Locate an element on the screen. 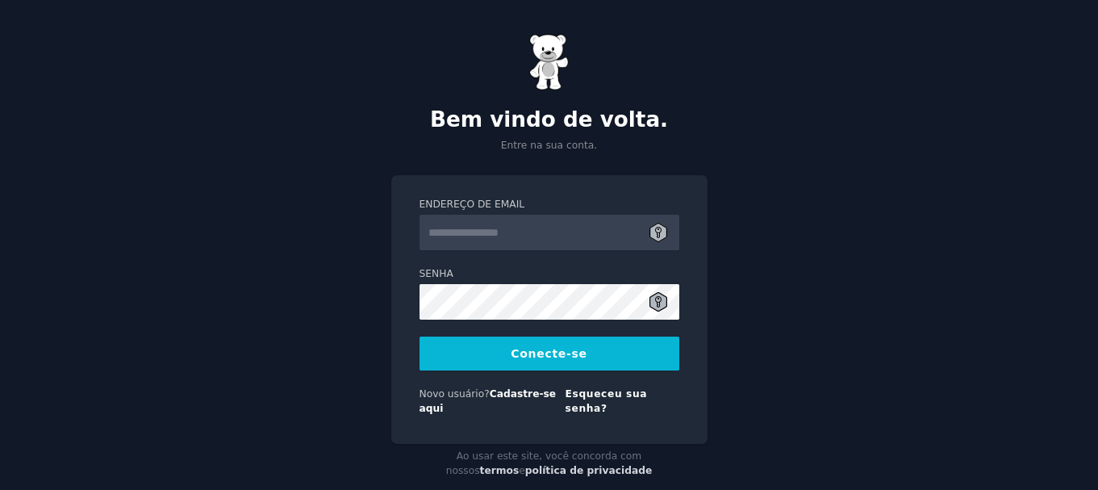  font: Cadastre-se aqui is located at coordinates (488, 401).